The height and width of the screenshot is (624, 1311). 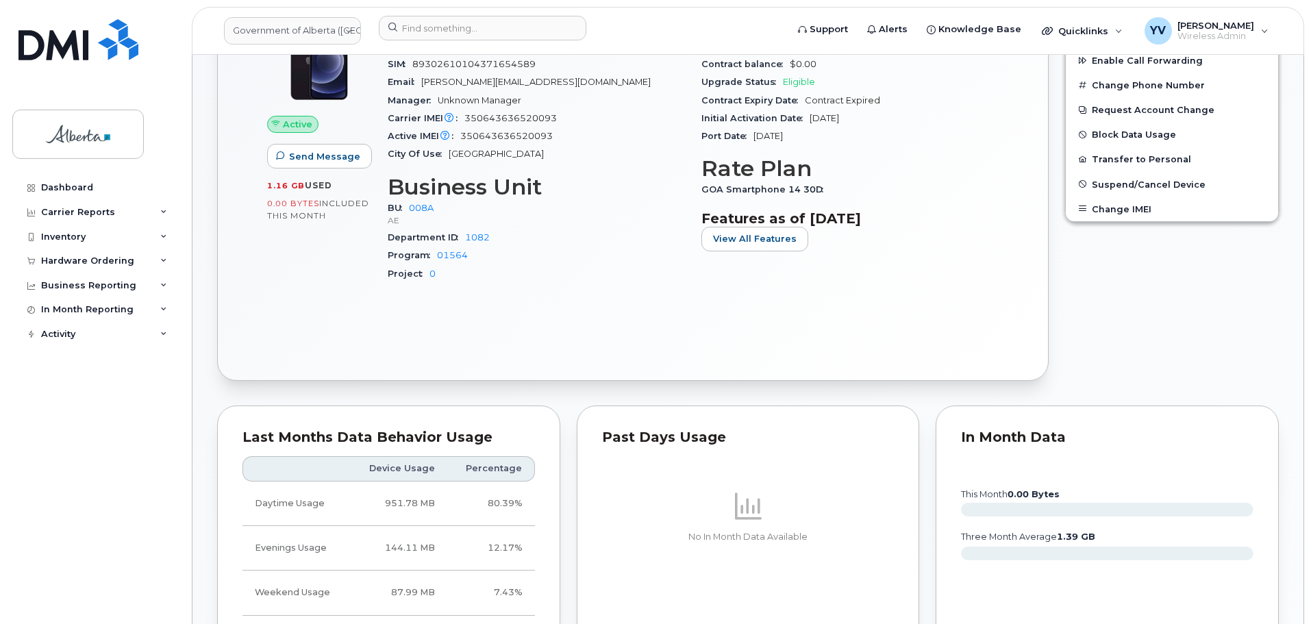 I want to click on button: Transfer to Personal, so click(x=1172, y=159).